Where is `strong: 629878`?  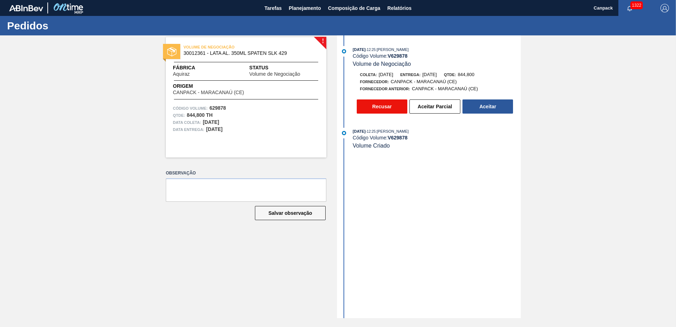 strong: 629878 is located at coordinates (218, 108).